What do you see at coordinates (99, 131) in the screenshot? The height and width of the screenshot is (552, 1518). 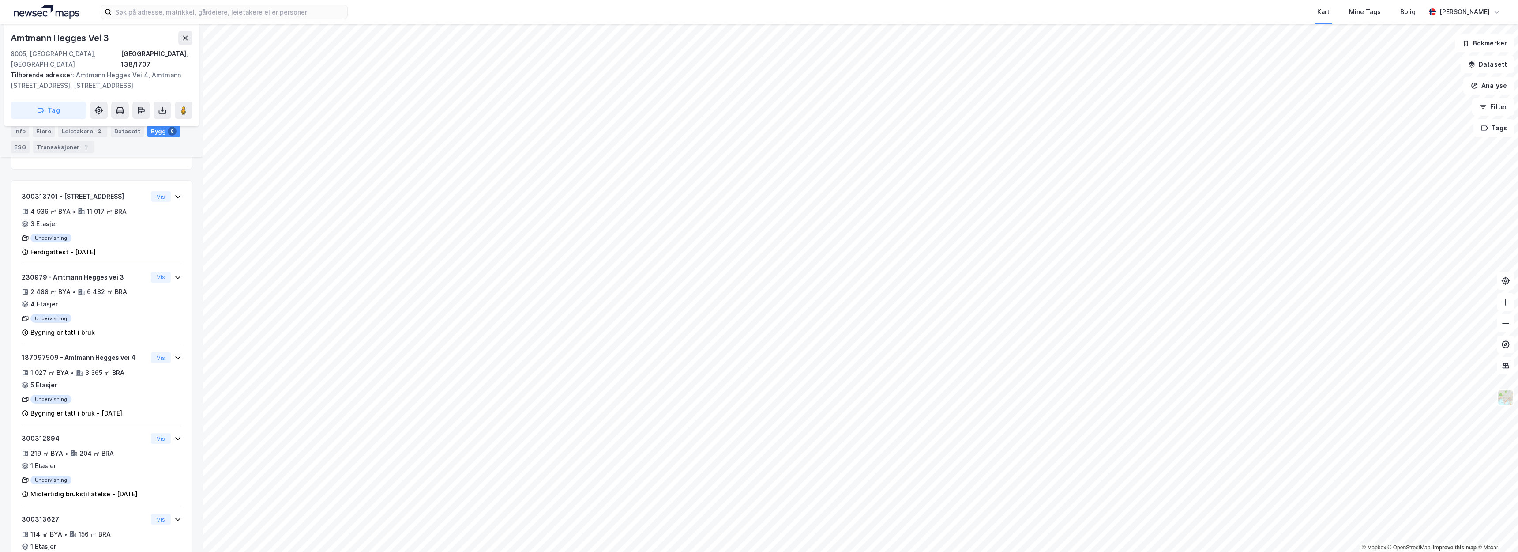 I see `div: 2` at bounding box center [99, 131].